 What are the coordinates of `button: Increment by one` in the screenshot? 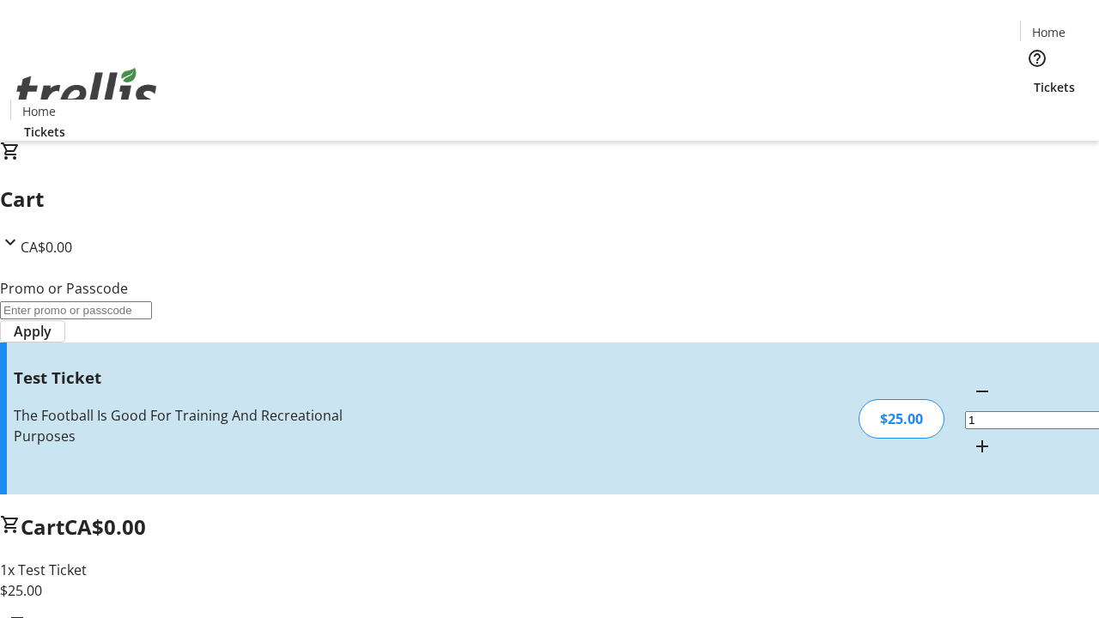 It's located at (982, 447).